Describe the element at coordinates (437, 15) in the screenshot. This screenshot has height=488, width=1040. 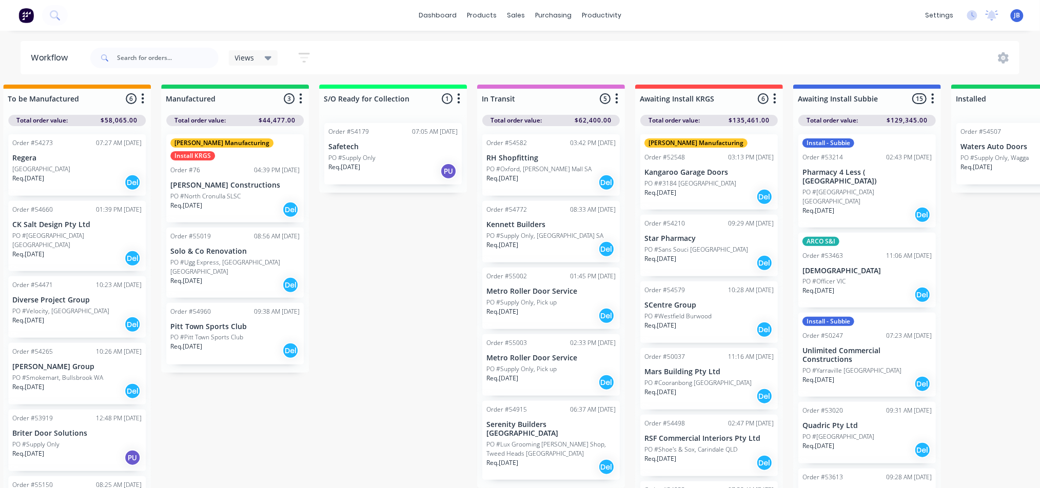
I see `a: dashboard` at that location.